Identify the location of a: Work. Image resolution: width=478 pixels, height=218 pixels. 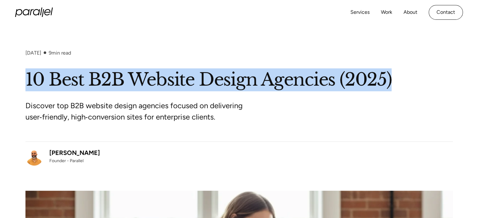
(387, 12).